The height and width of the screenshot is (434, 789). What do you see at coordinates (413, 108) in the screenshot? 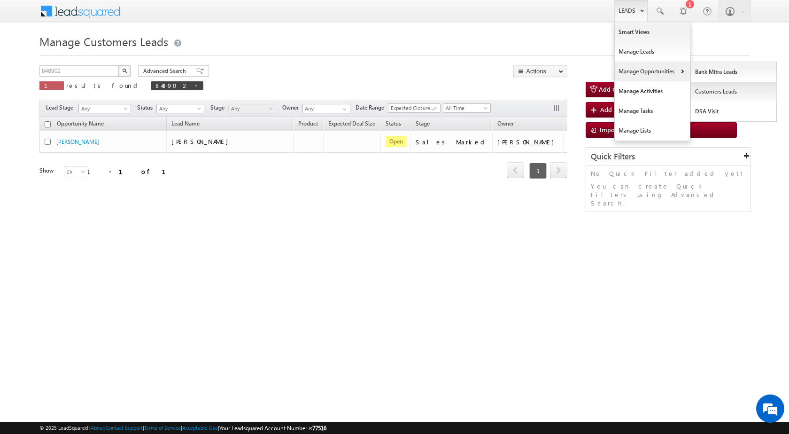
I see `span: Expected Closure Date` at bounding box center [413, 108].